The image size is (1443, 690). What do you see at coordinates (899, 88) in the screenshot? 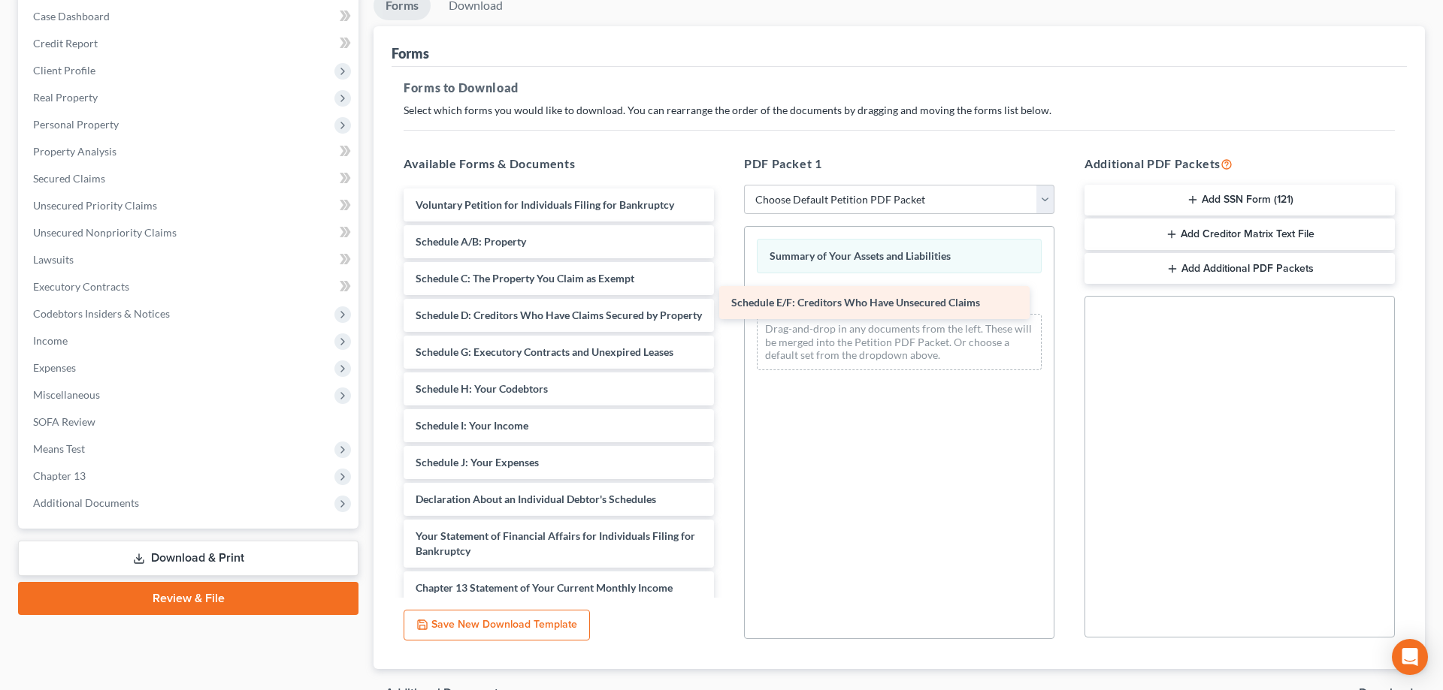
I see `h5: Forms to Download` at bounding box center [899, 88].